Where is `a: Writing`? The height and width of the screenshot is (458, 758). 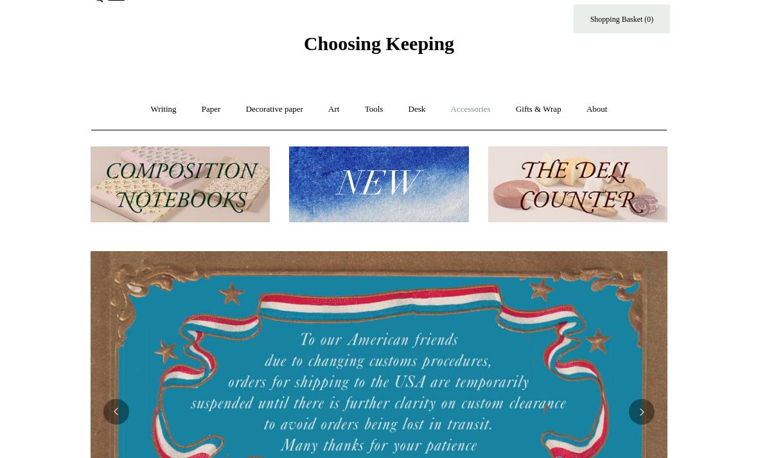 a: Writing is located at coordinates (164, 110).